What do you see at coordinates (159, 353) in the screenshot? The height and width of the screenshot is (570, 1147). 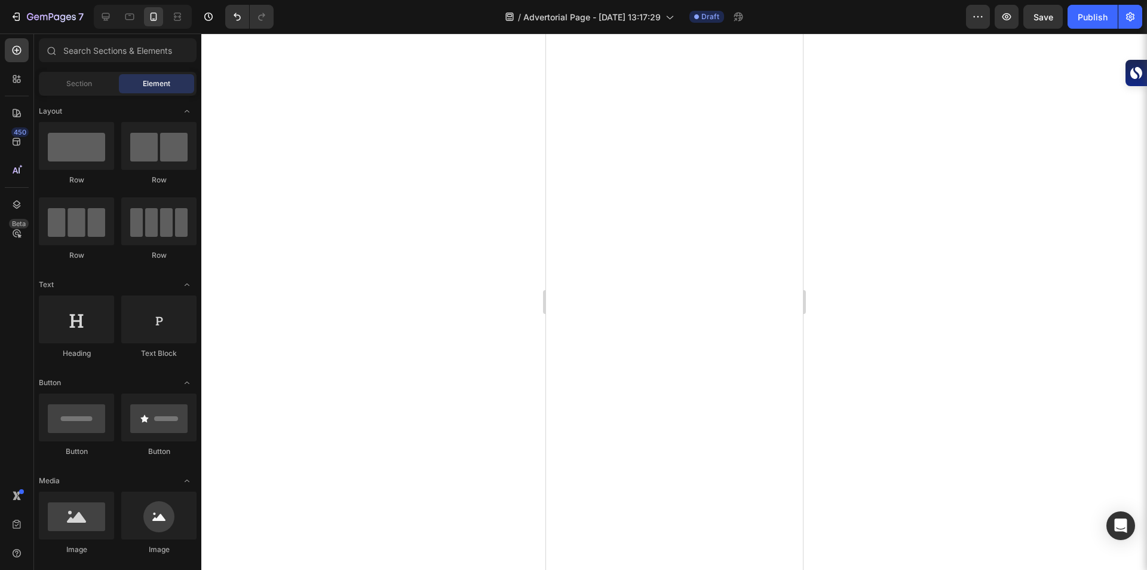 I see `div: Text Block` at bounding box center [159, 353].